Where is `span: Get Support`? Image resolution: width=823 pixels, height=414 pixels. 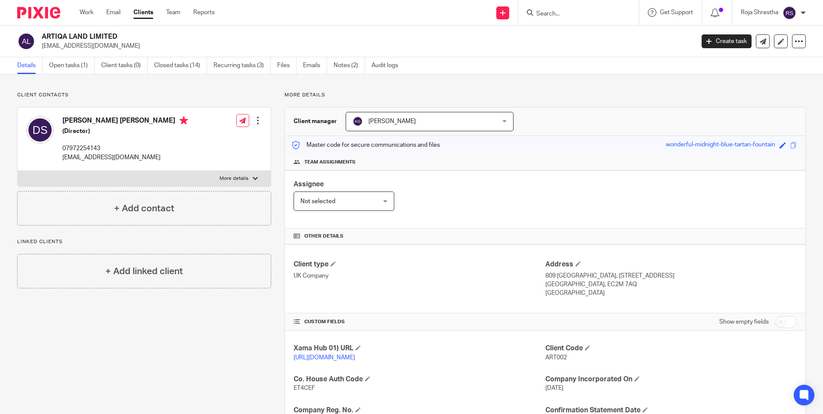 span: Get Support is located at coordinates (677, 12).